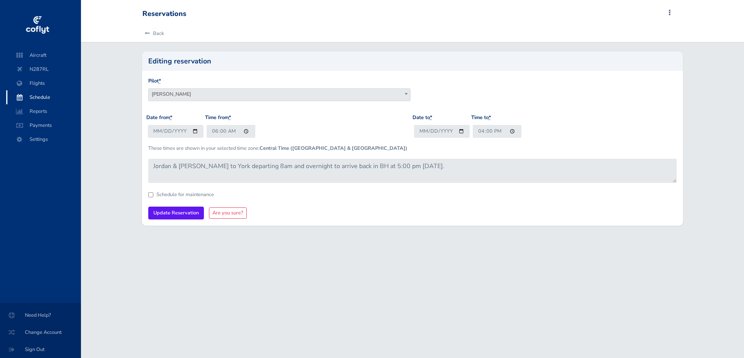 This screenshot has height=358, width=744. Describe the element at coordinates (159, 118) in the screenshot. I see `label: Date from` at that location.